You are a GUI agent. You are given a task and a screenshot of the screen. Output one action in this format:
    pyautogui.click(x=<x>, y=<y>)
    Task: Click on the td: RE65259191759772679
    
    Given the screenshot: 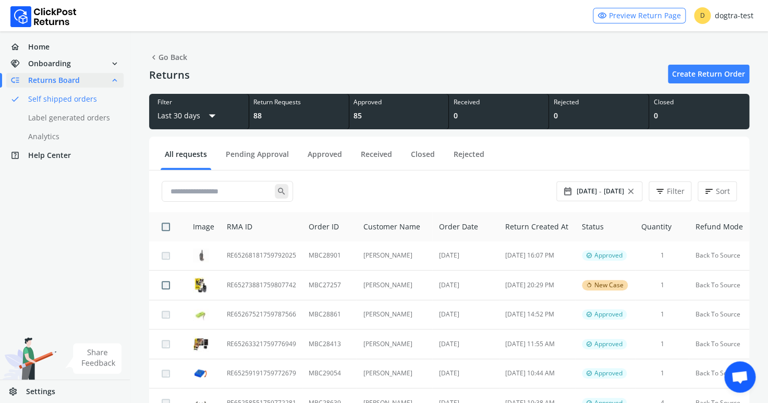 What is the action you would take?
    pyautogui.click(x=261, y=373)
    